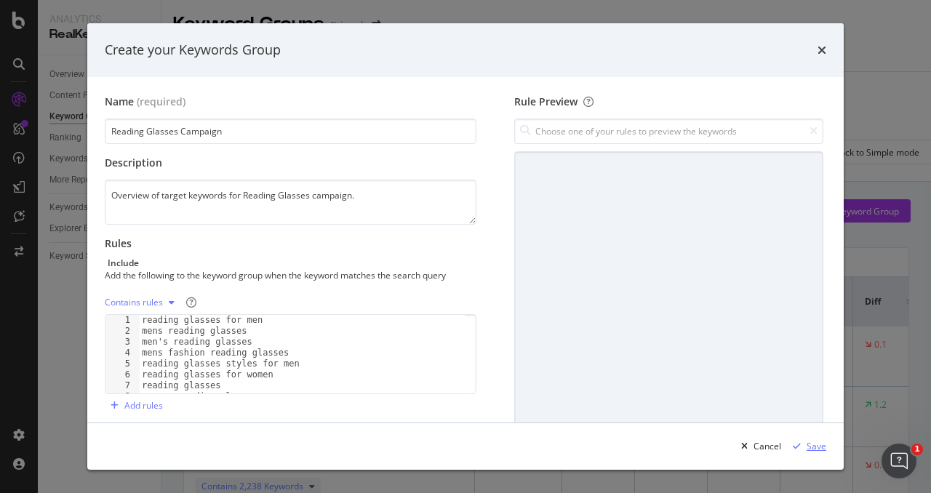  I want to click on div: Add rules, so click(143, 405).